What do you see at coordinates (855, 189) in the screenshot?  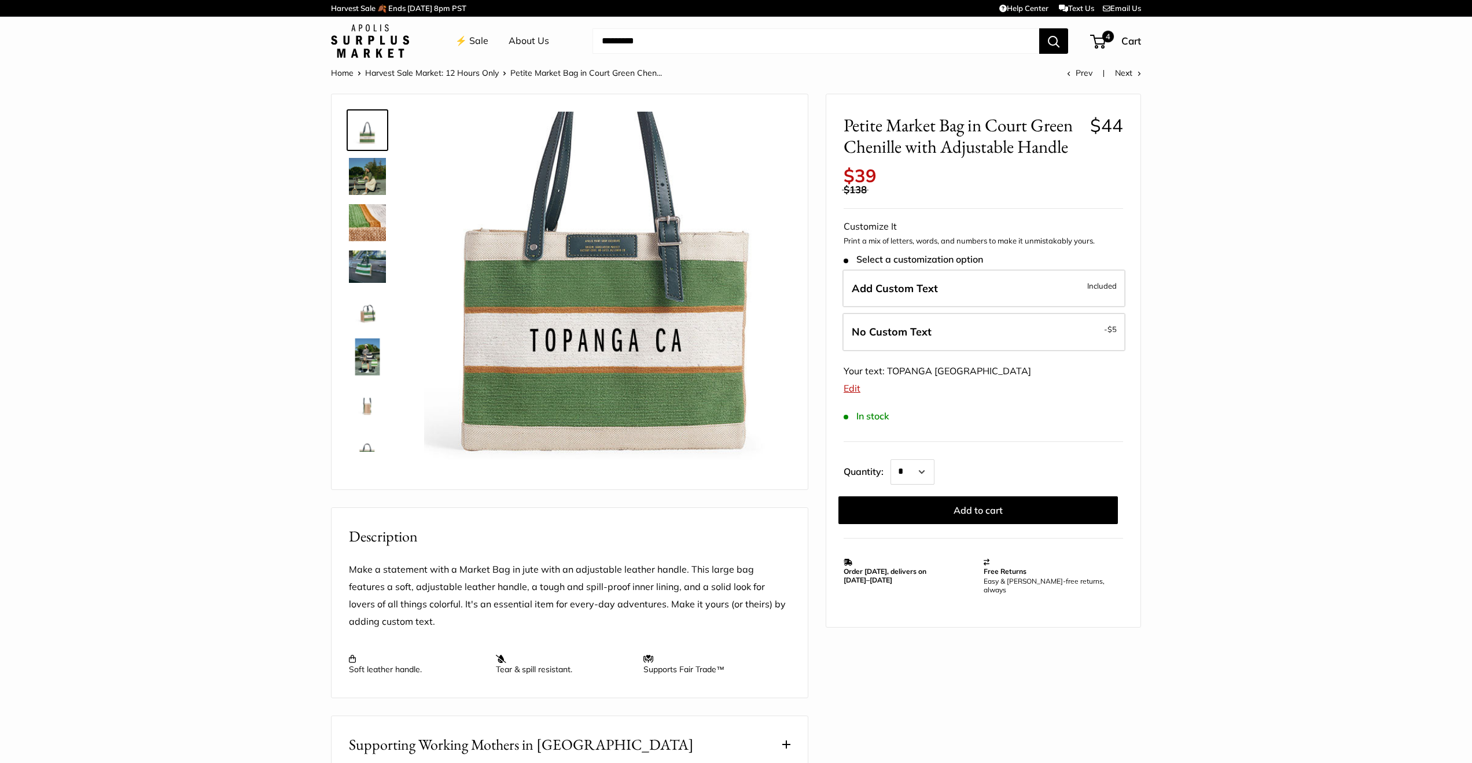 I see `span: $138` at bounding box center [855, 189].